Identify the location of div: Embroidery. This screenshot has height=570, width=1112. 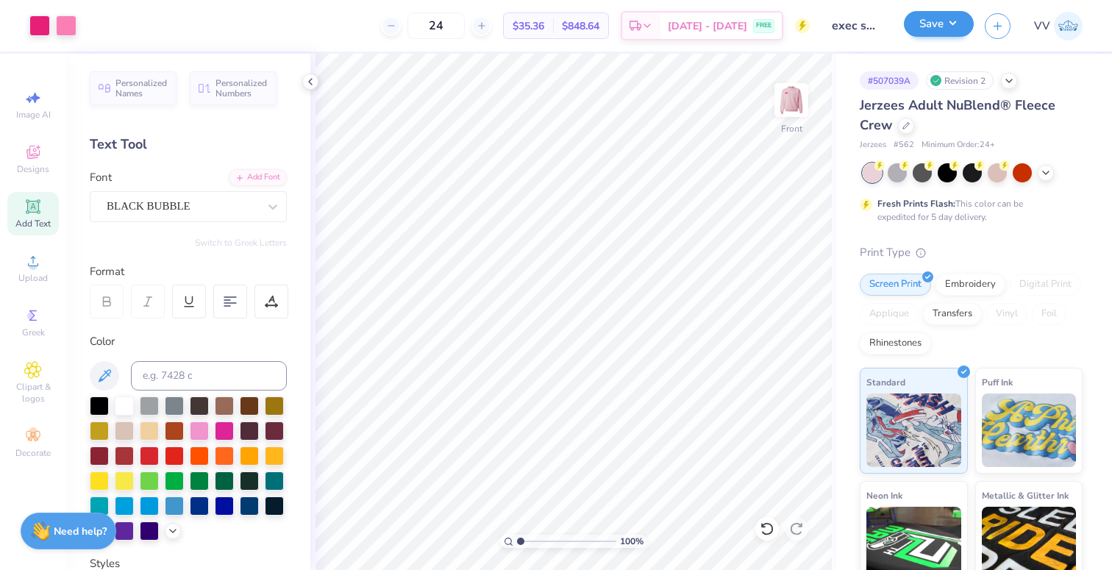
(970, 285).